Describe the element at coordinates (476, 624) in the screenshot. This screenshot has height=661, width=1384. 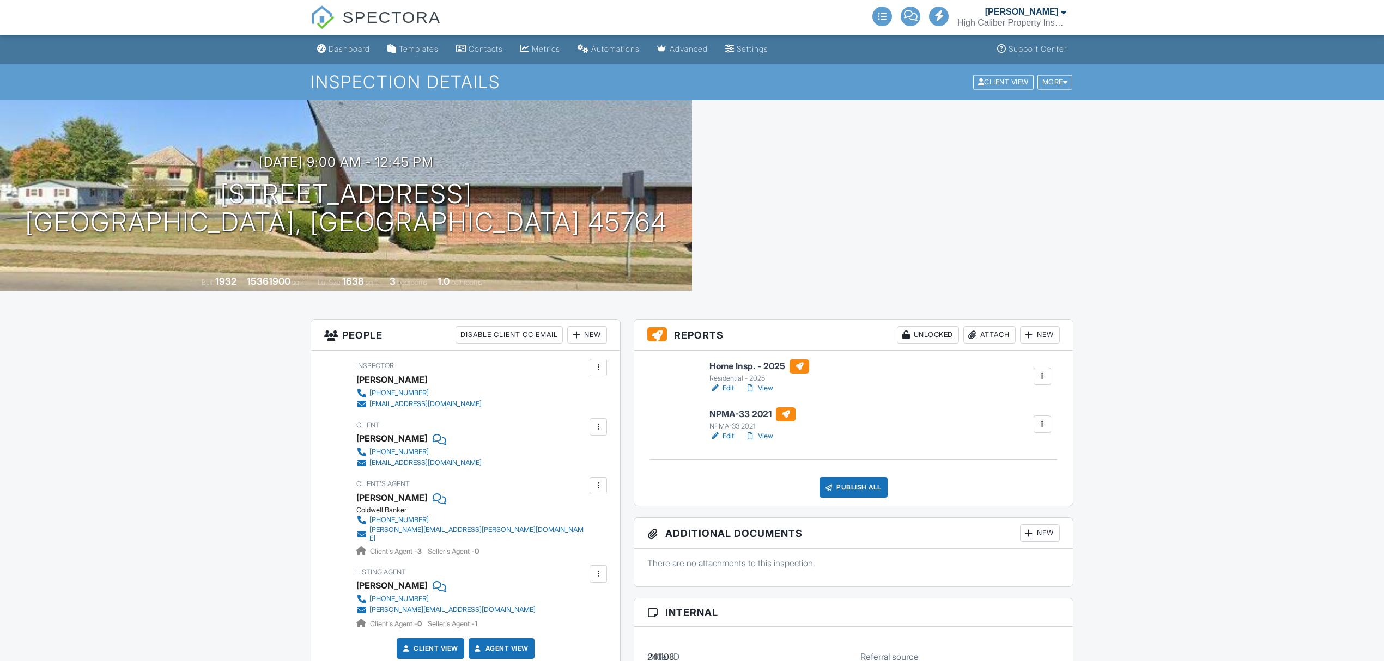
I see `strong: 1` at that location.